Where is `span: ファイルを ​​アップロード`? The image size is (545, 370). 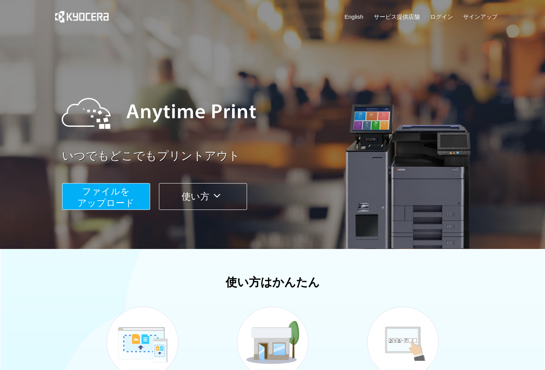
span: ファイルを ​​アップロード is located at coordinates (106, 197).